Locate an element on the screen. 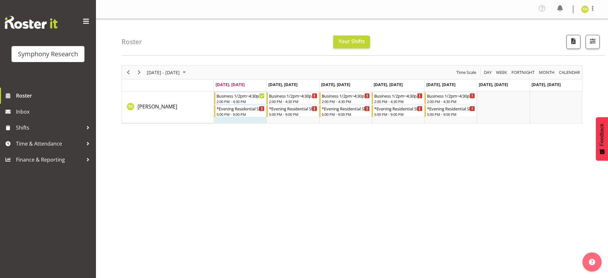  button: Filter Shifts is located at coordinates (593, 42).